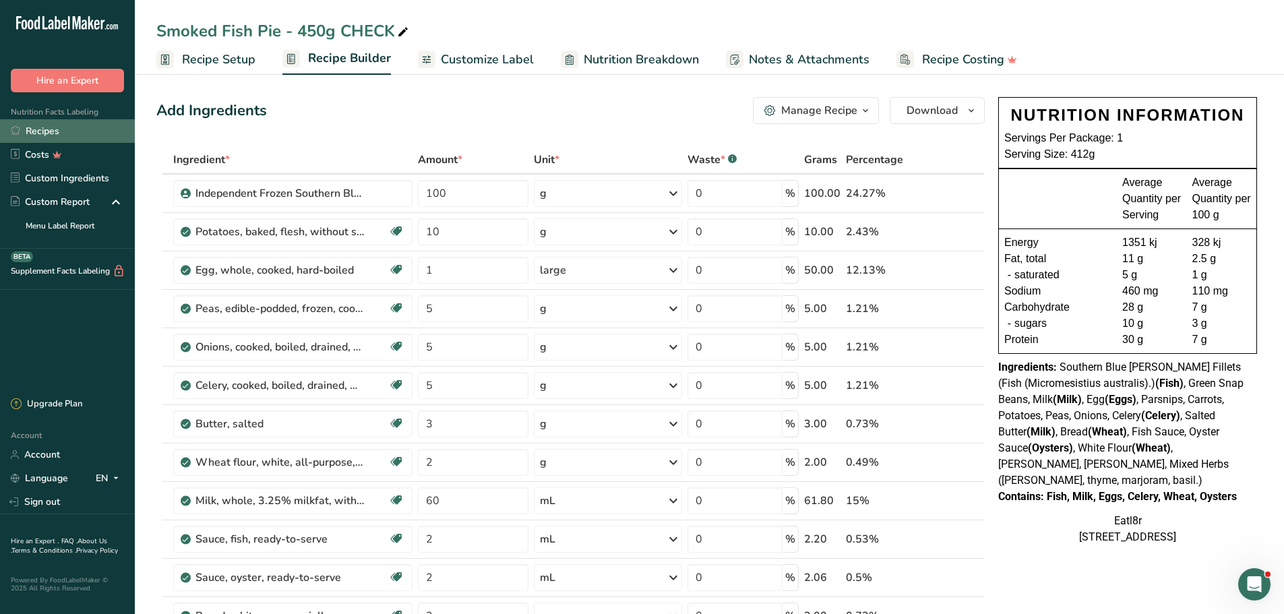  I want to click on span: sugars, so click(1031, 324).